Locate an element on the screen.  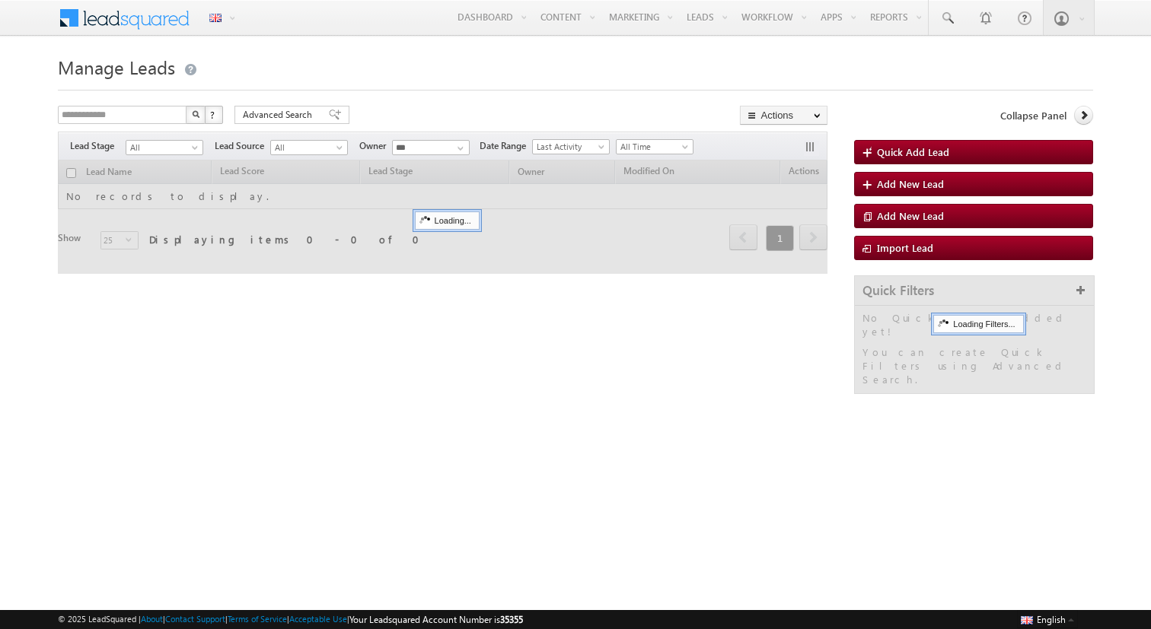
span: 35355 is located at coordinates (511, 620).